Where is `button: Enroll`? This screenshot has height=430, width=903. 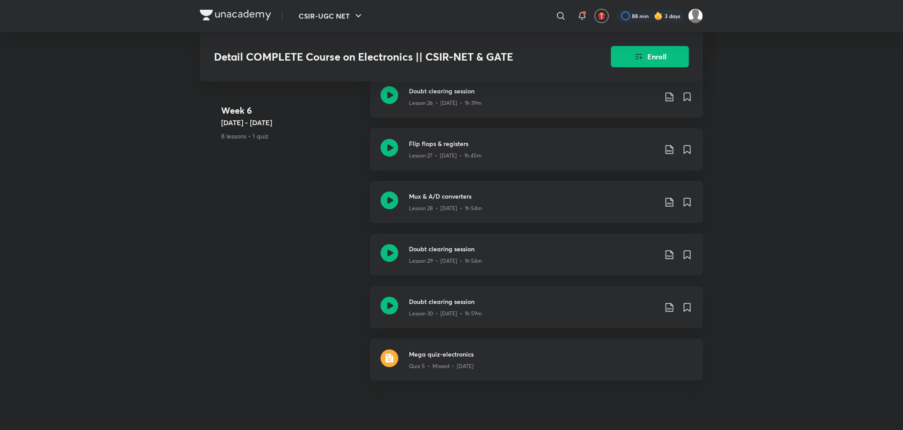
button: Enroll is located at coordinates (650, 57).